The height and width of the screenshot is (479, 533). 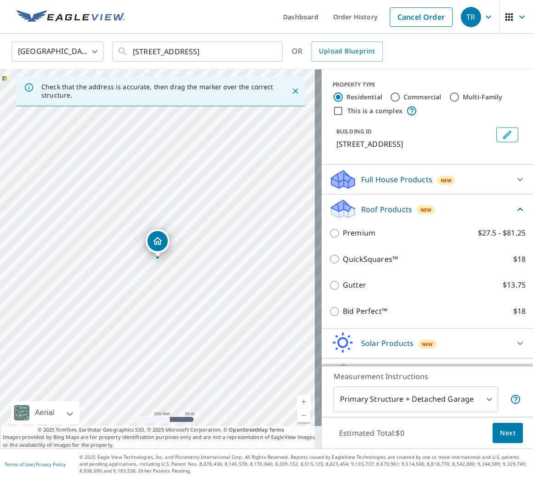 I want to click on p: Check that the address is accurate, then drag the marker over the correct structure., so click(x=158, y=91).